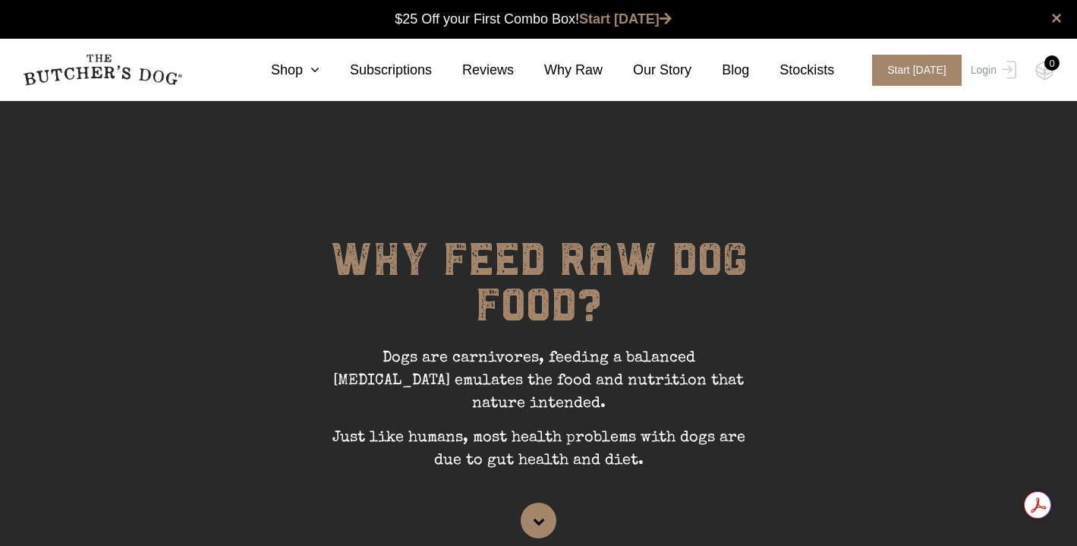  I want to click on a: Subscriptions, so click(376, 70).